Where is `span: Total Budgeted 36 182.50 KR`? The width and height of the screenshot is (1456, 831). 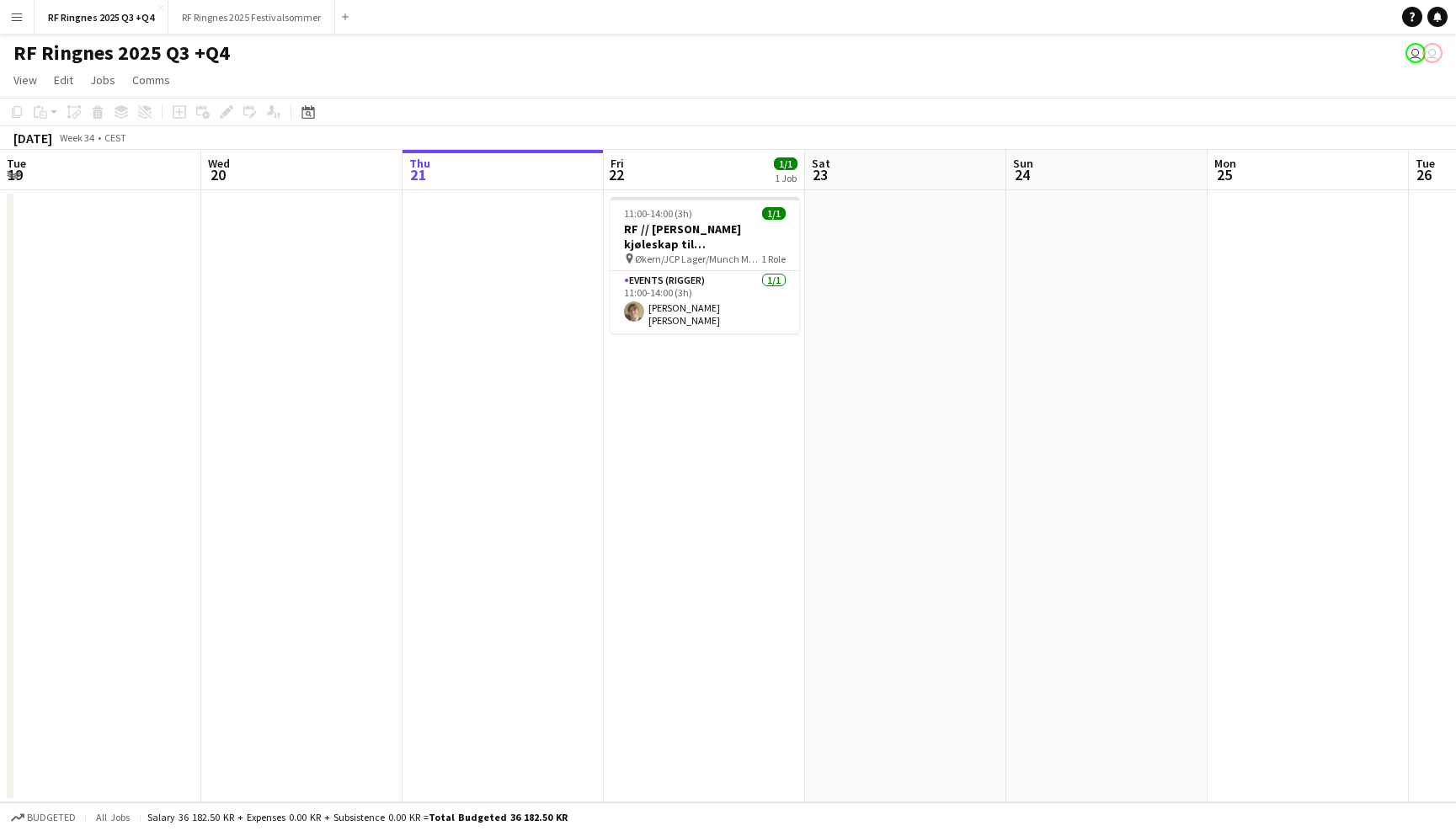
span: Total Budgeted 36 182.50 KR is located at coordinates (497, 817).